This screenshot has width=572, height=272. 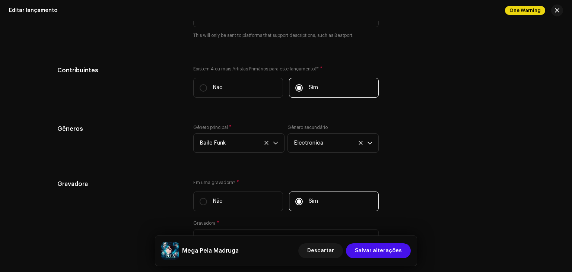 What do you see at coordinates (212, 127) in the screenshot?
I see `label: Gênero principal` at bounding box center [212, 127].